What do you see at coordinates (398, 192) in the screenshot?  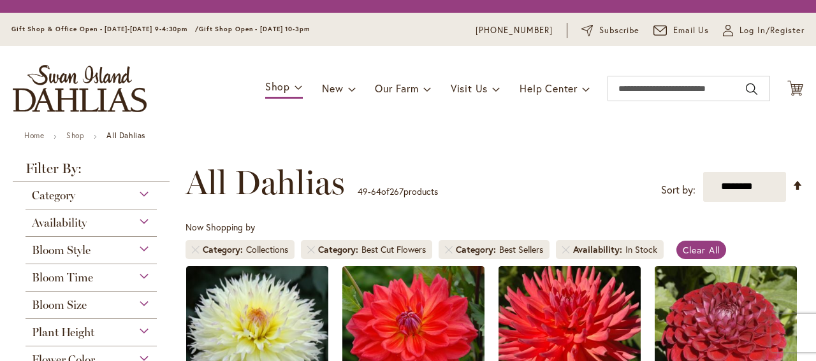 I see `p: - of products` at bounding box center [398, 192].